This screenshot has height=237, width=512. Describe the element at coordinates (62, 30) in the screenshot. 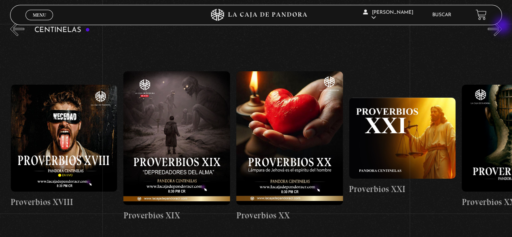

I see `h3: Centinelas` at that location.